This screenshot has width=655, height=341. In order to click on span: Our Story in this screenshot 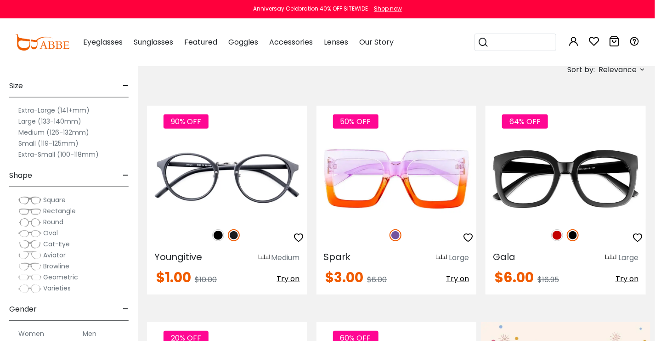, I will do `click(376, 42)`.